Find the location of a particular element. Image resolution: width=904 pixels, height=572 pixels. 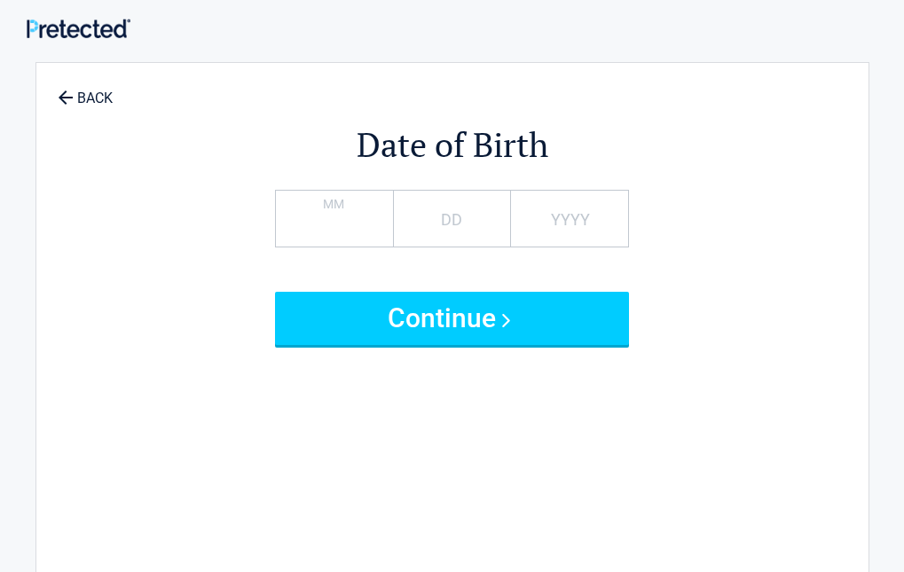

a: BACK is located at coordinates (85, 90).